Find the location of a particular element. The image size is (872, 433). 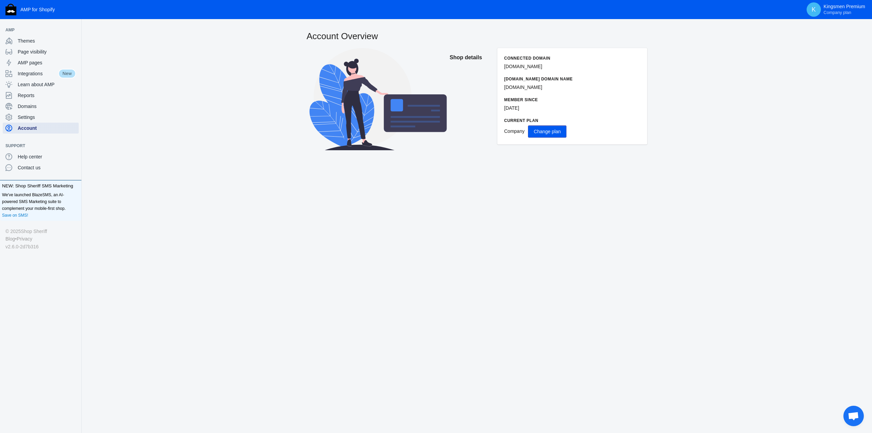

span: AMP for Shopify is located at coordinates (37, 10).